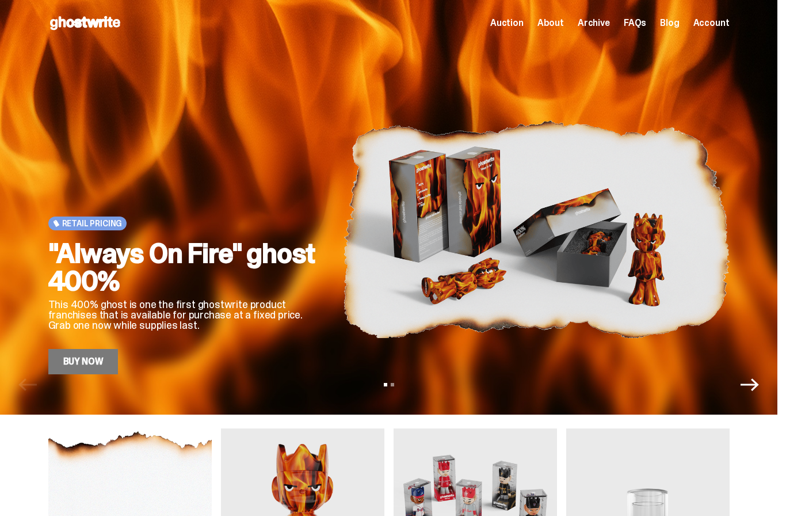  I want to click on button: View slide 1, so click(385, 384).